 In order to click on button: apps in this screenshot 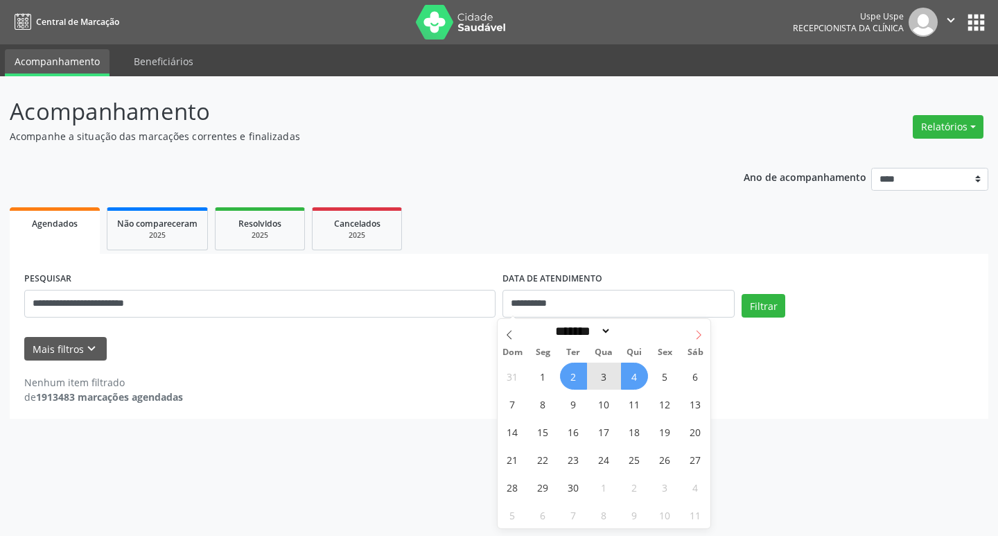, I will do `click(976, 22)`.